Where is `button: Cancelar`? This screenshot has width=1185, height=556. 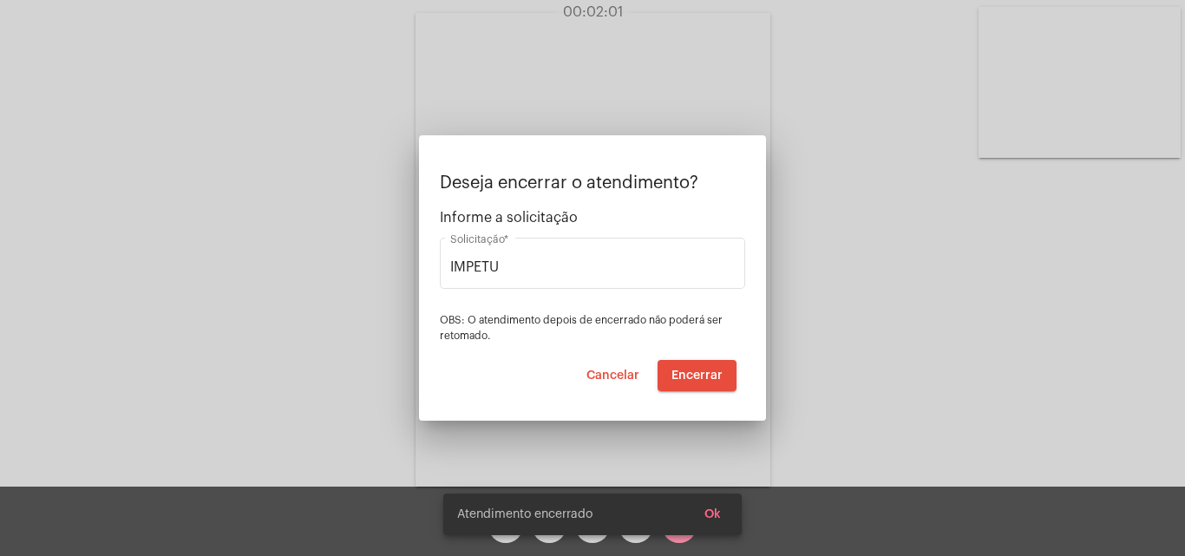 button: Cancelar is located at coordinates (612, 376).